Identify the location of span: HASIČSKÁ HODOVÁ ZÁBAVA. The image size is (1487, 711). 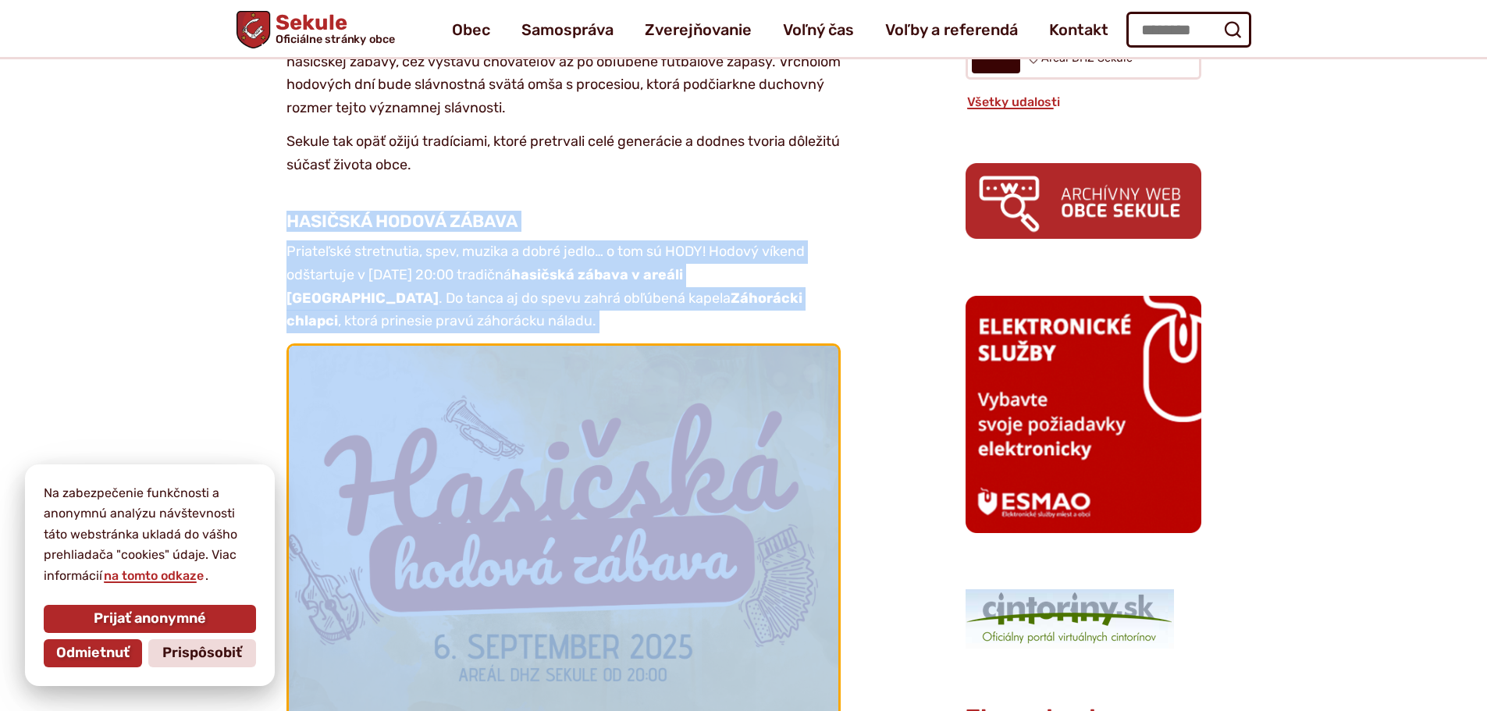
(402, 221).